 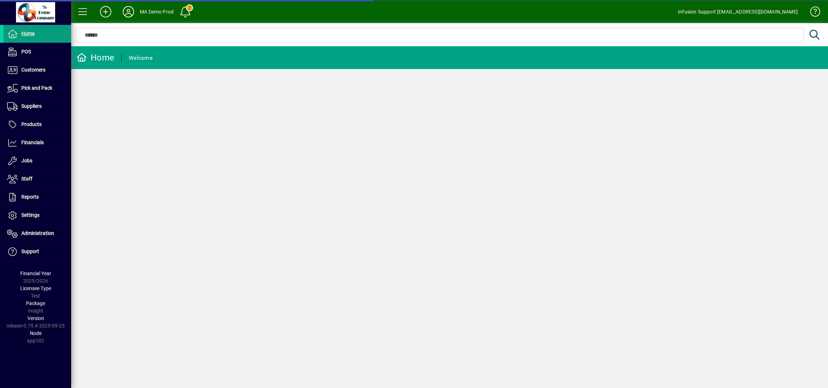 I want to click on a: POS, so click(x=37, y=52).